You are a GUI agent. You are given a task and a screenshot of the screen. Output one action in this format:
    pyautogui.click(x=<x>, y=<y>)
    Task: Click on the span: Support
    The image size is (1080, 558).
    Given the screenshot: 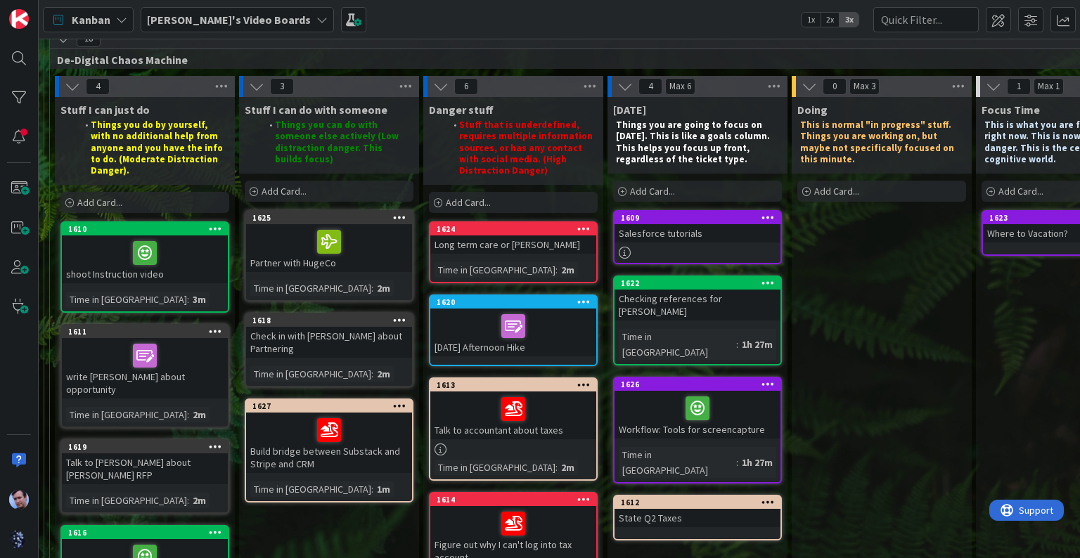 What is the action you would take?
    pyautogui.click(x=46, y=11)
    